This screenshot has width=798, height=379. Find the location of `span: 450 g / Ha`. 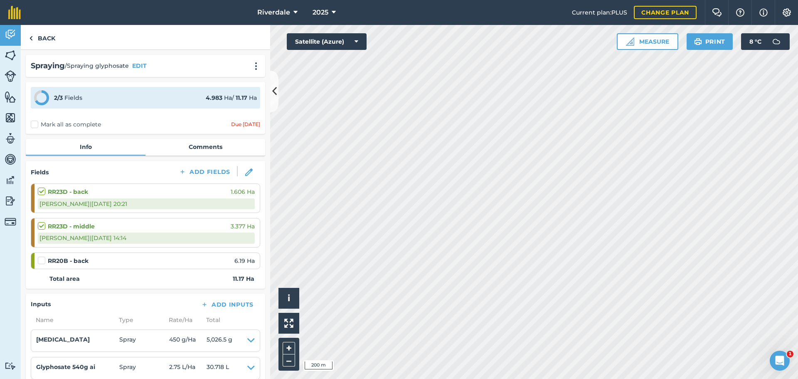

span: 450 g / Ha is located at coordinates (188, 341).